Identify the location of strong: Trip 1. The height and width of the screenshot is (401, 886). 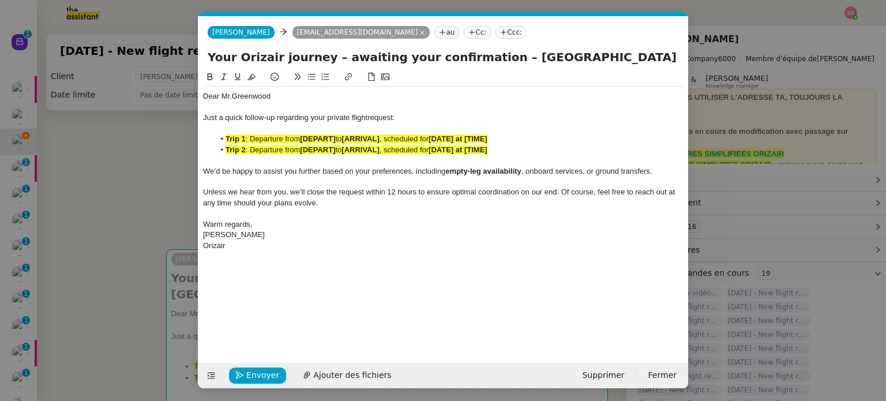
(235, 138).